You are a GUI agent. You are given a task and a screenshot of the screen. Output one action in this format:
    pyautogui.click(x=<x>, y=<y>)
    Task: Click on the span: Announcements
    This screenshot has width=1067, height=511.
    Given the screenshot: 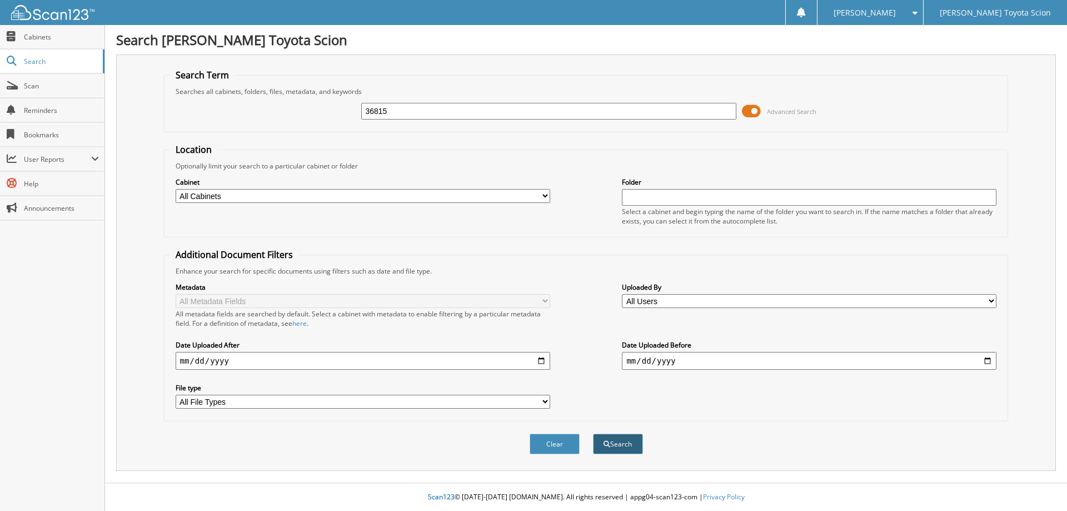 What is the action you would take?
    pyautogui.click(x=61, y=208)
    